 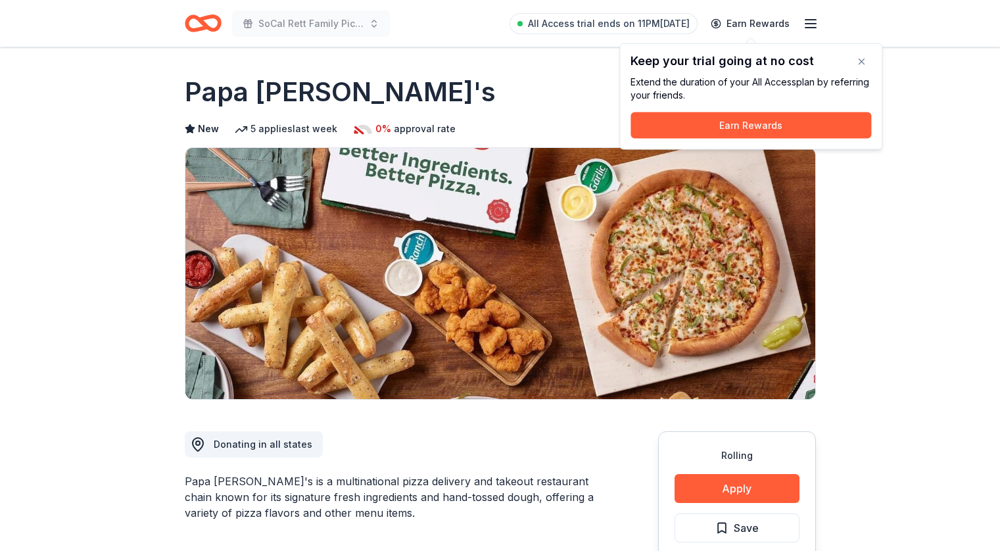 What do you see at coordinates (751, 61) in the screenshot?
I see `div: Keep your trial going at no cost` at bounding box center [751, 61].